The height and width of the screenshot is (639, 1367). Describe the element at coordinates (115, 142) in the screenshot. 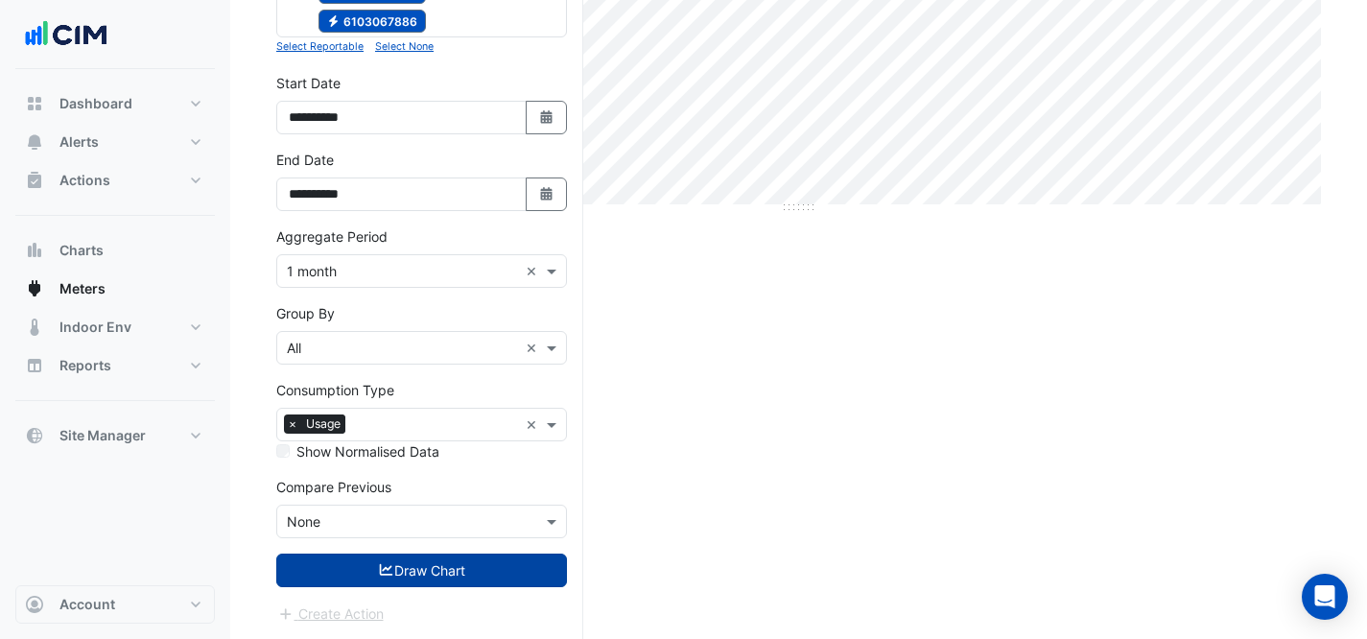

I see `button: Alerts` at that location.